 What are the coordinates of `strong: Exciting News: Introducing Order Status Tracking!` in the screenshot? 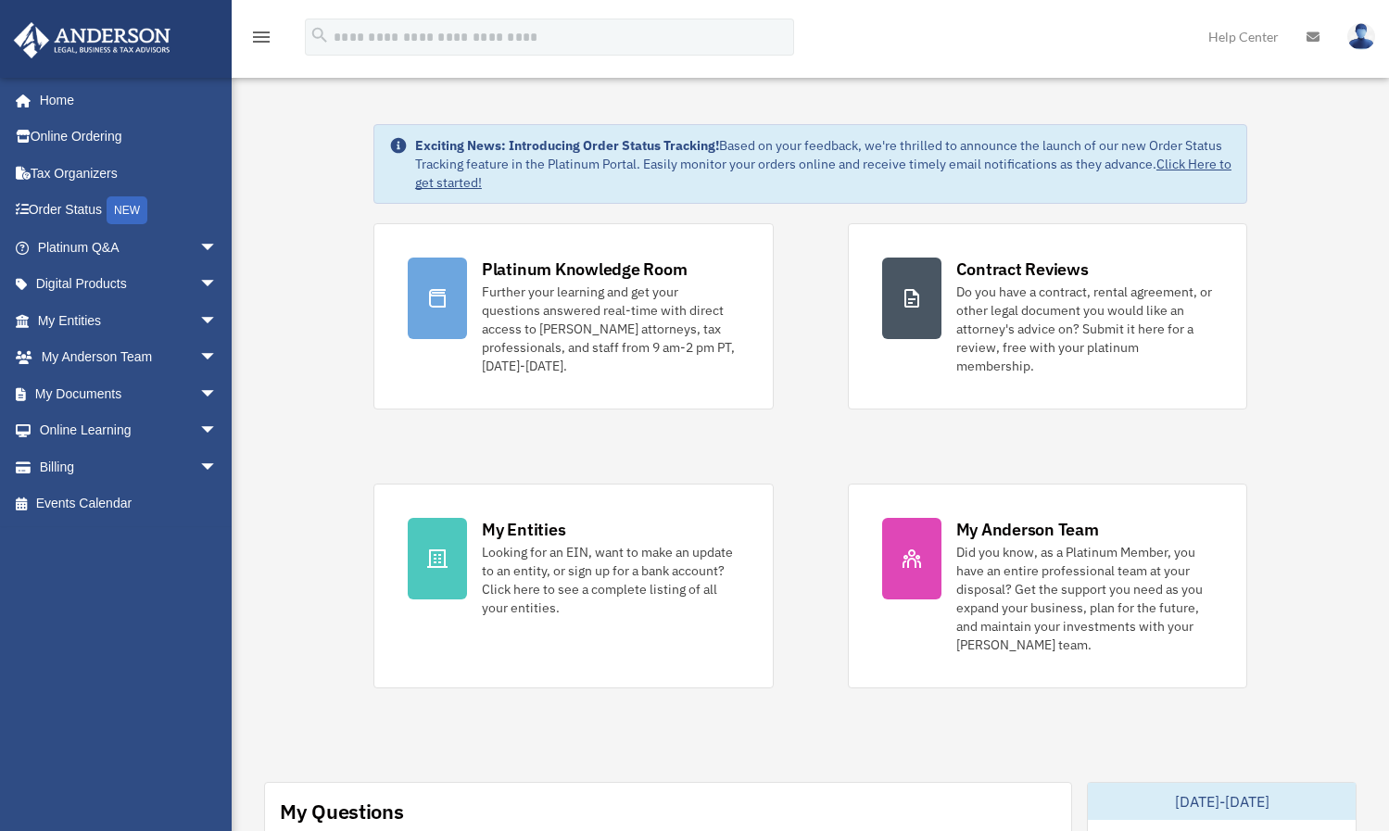 It's located at (567, 146).